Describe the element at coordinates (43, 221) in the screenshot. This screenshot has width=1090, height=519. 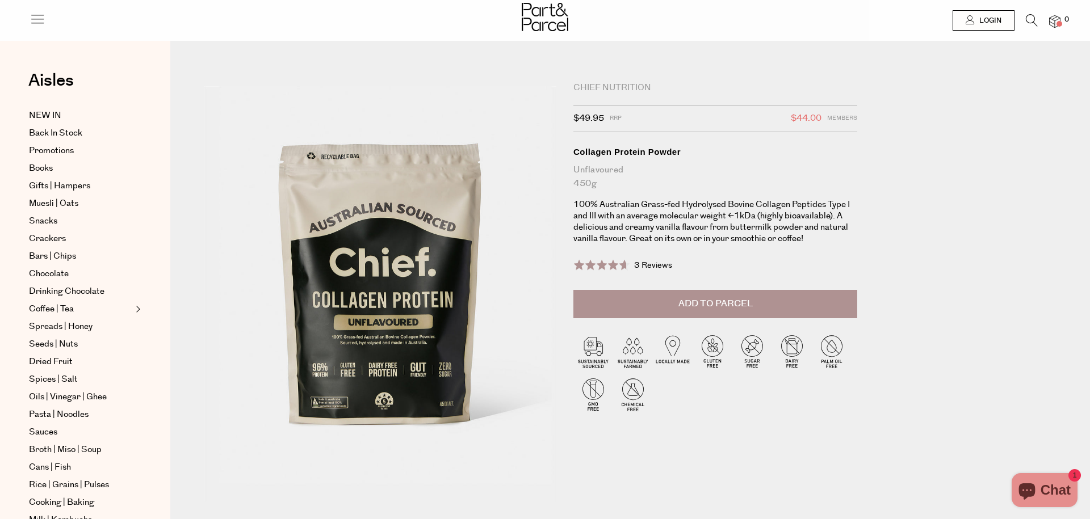
I see `span: Snacks` at that location.